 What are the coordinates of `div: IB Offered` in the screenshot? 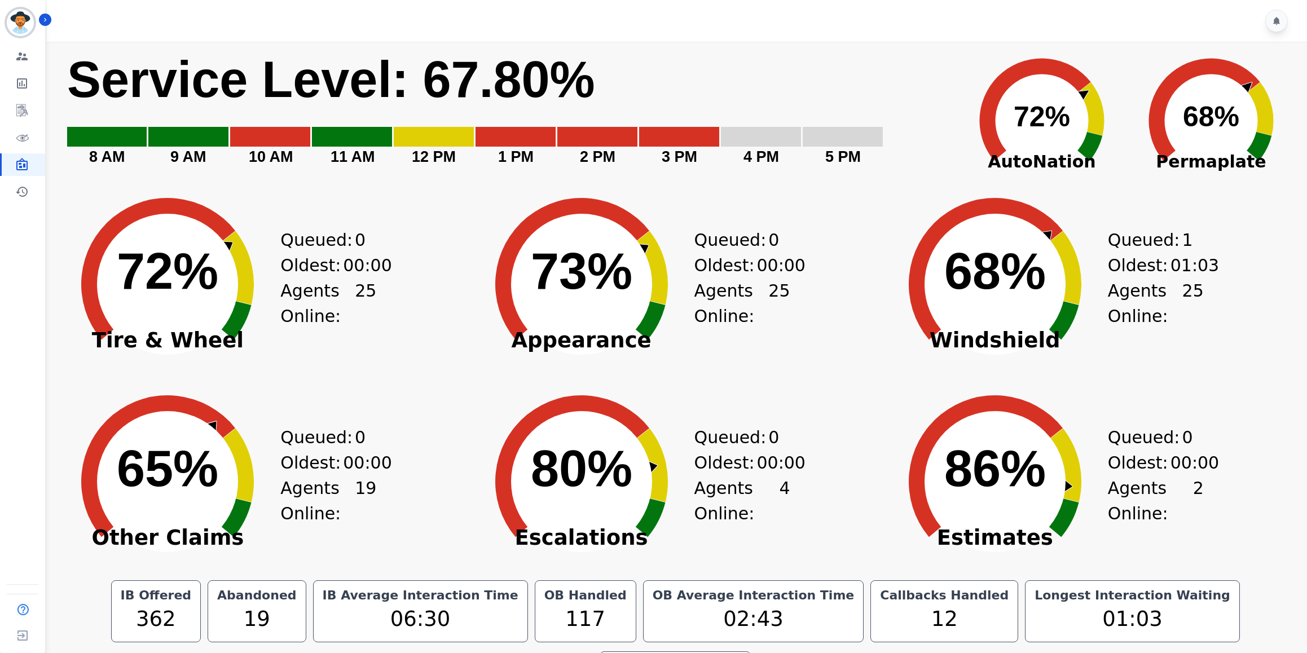 It's located at (156, 596).